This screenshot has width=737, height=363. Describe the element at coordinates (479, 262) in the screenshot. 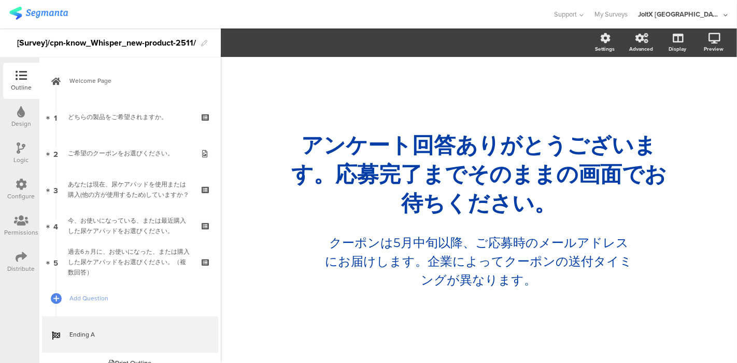

I see `p: クーポンは5月中旬以降、ご応募時のメールアドレスにお届けします。企業によってクーポンの送付タイミングが異なります。` at that location.